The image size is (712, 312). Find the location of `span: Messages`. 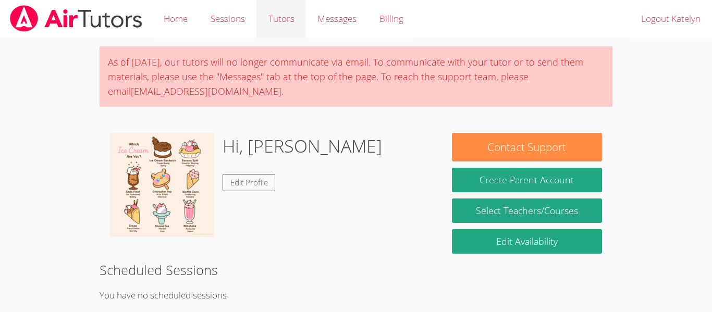

span: Messages is located at coordinates (337, 18).